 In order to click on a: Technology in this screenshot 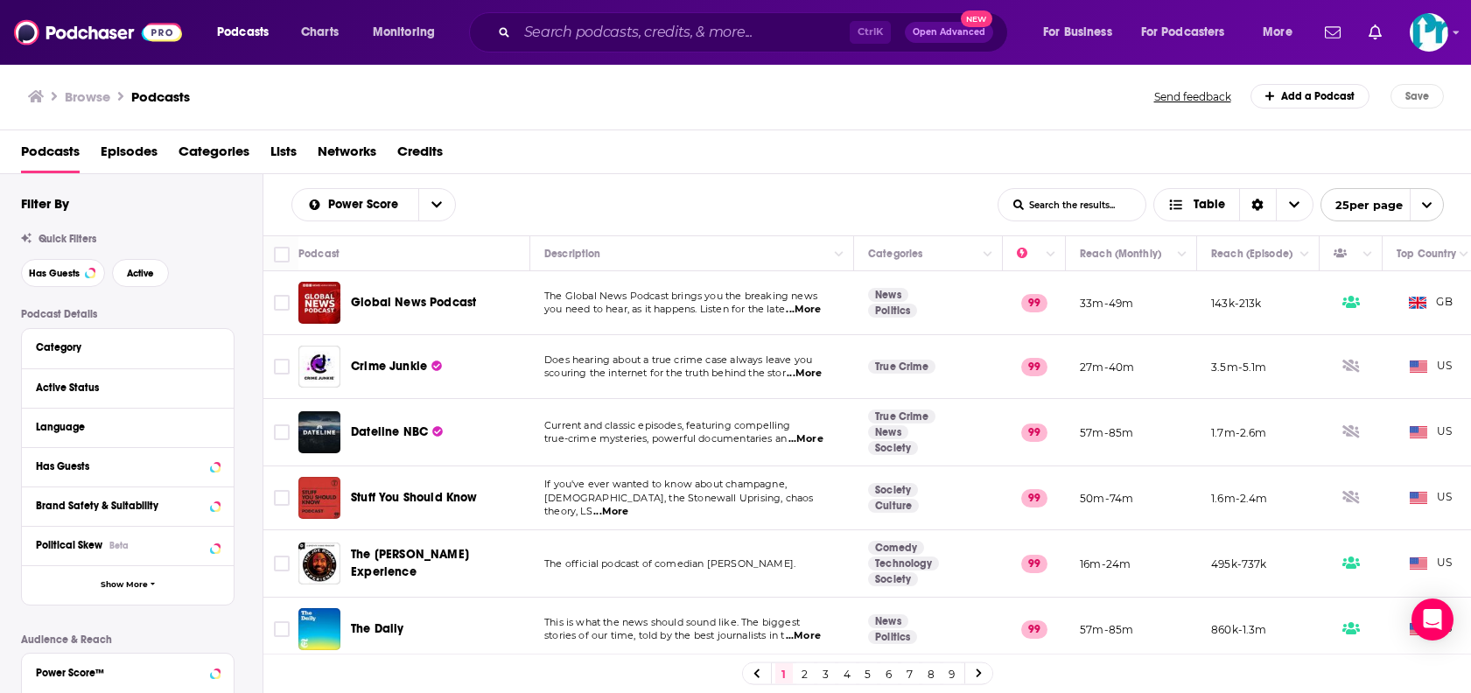, I will do `click(903, 563)`.